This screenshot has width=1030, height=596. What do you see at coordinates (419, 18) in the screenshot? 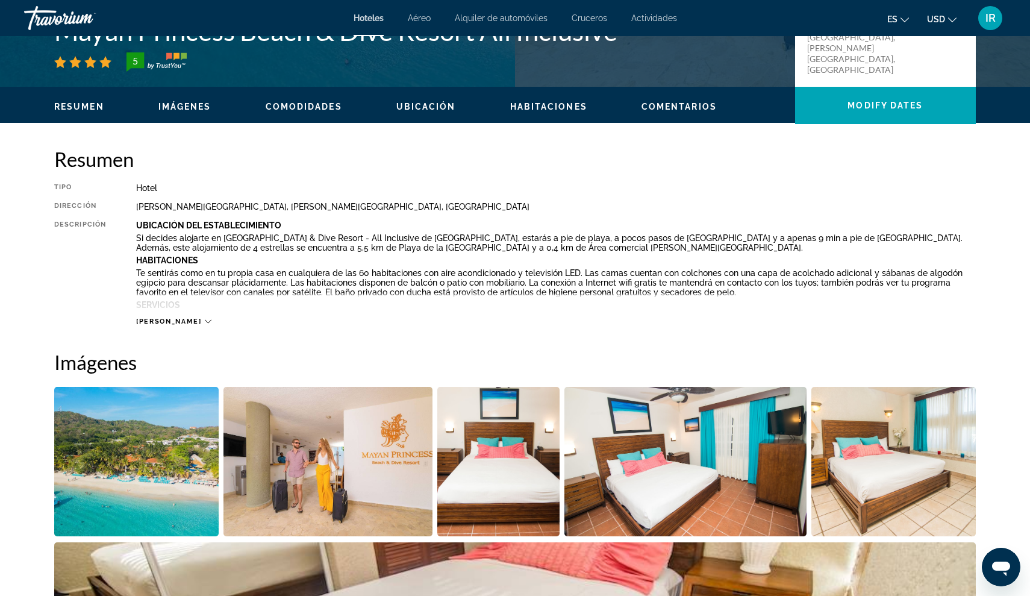
I see `span: Aéreo` at bounding box center [419, 18].